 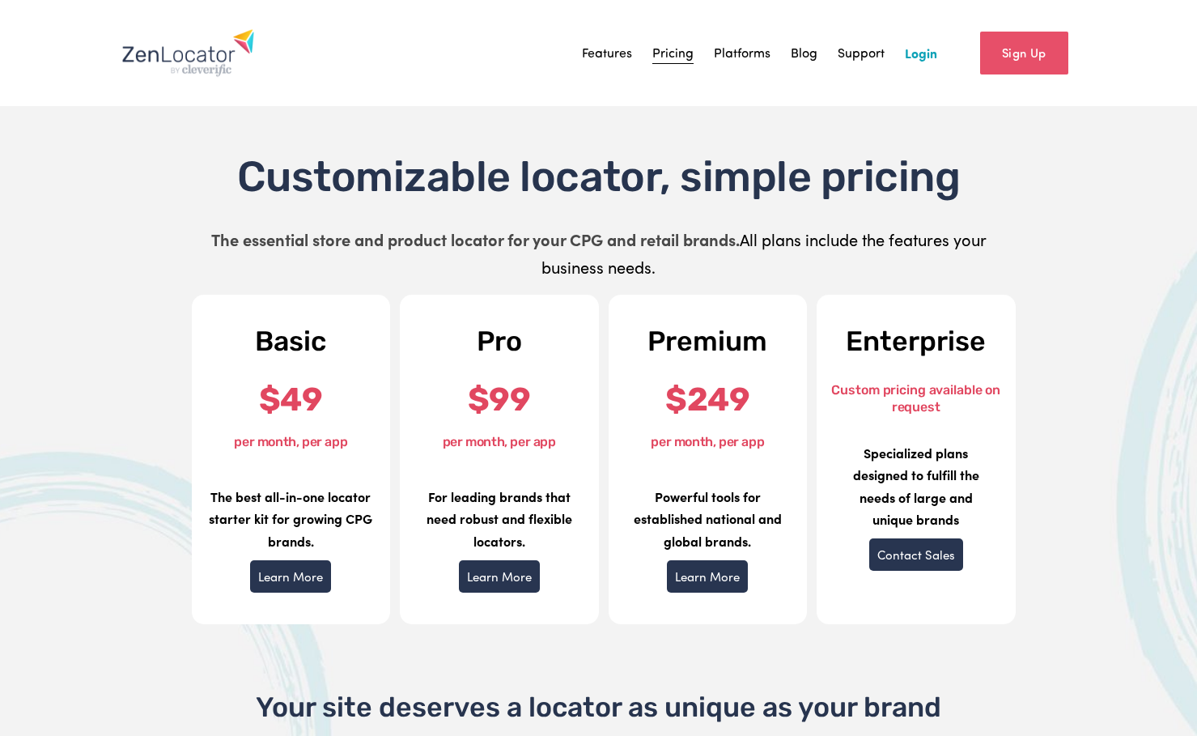 I want to click on strong: $49, so click(x=291, y=399).